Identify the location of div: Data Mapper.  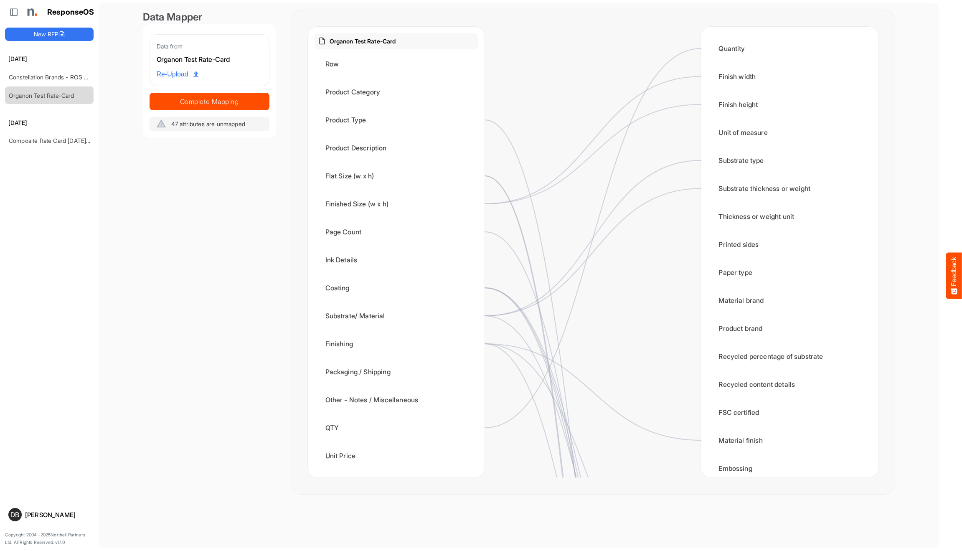
(209, 17).